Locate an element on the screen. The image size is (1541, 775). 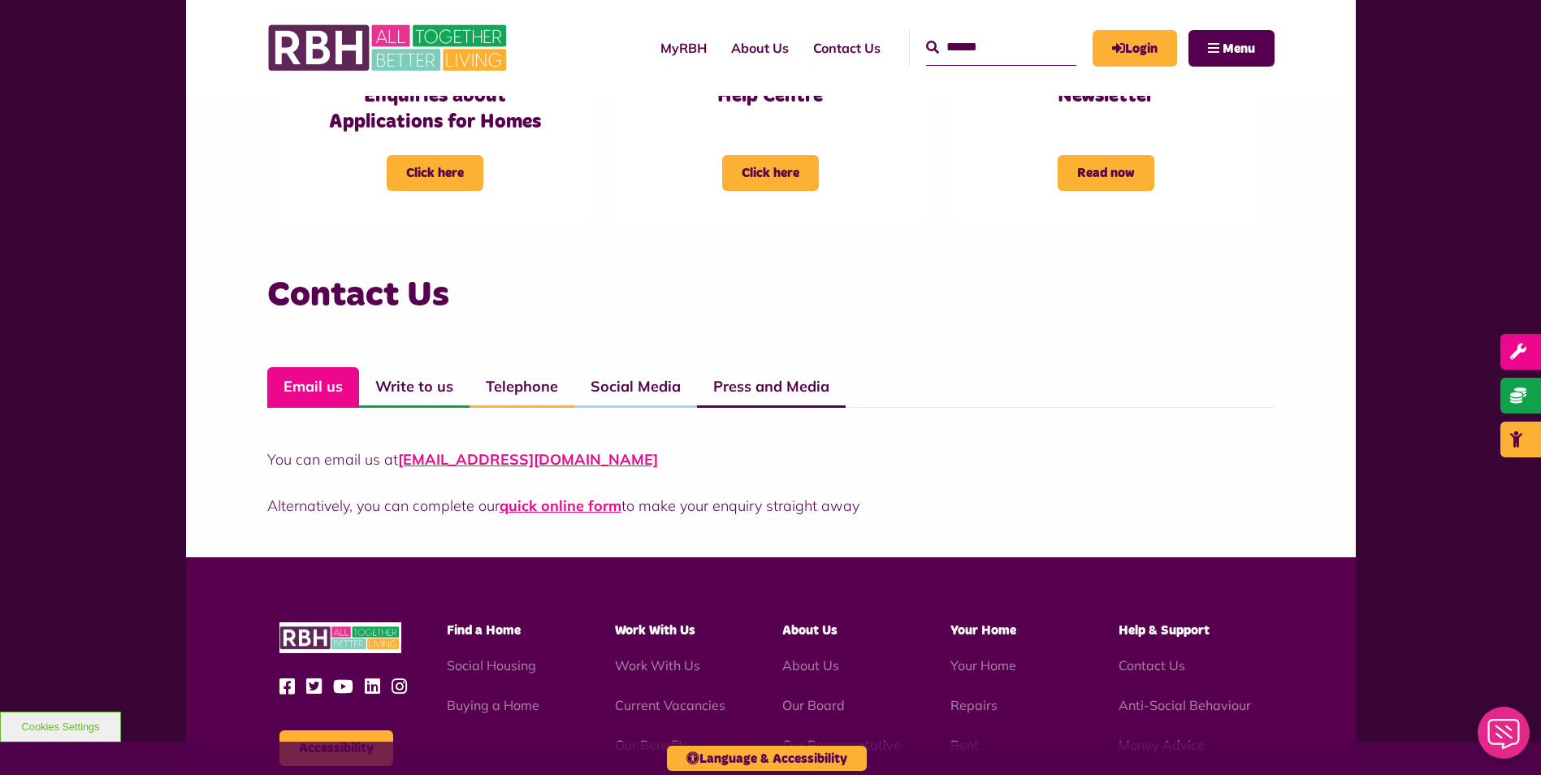
h3: Newsletter is located at coordinates (1106, 96).